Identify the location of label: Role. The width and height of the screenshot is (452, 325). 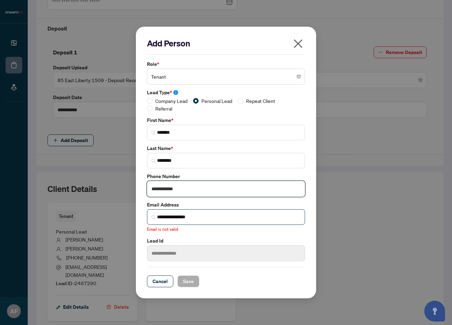
(226, 64).